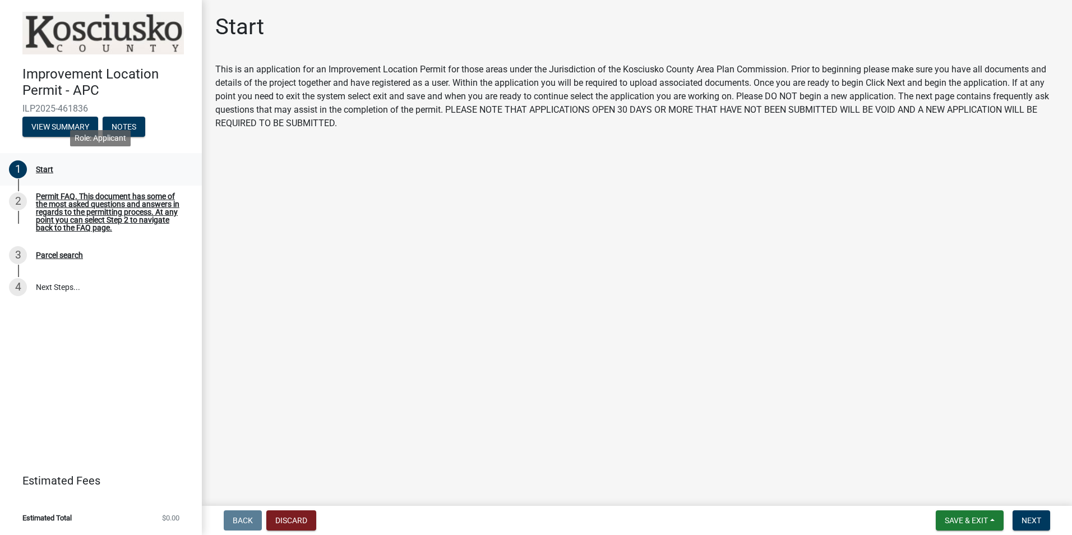 This screenshot has width=1072, height=535. What do you see at coordinates (18, 201) in the screenshot?
I see `div: 2` at bounding box center [18, 201].